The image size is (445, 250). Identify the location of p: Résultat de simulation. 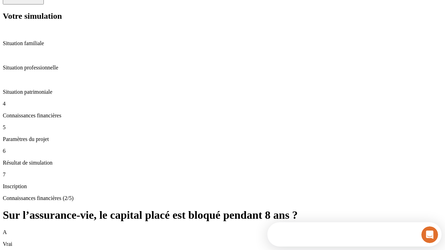
(222, 163).